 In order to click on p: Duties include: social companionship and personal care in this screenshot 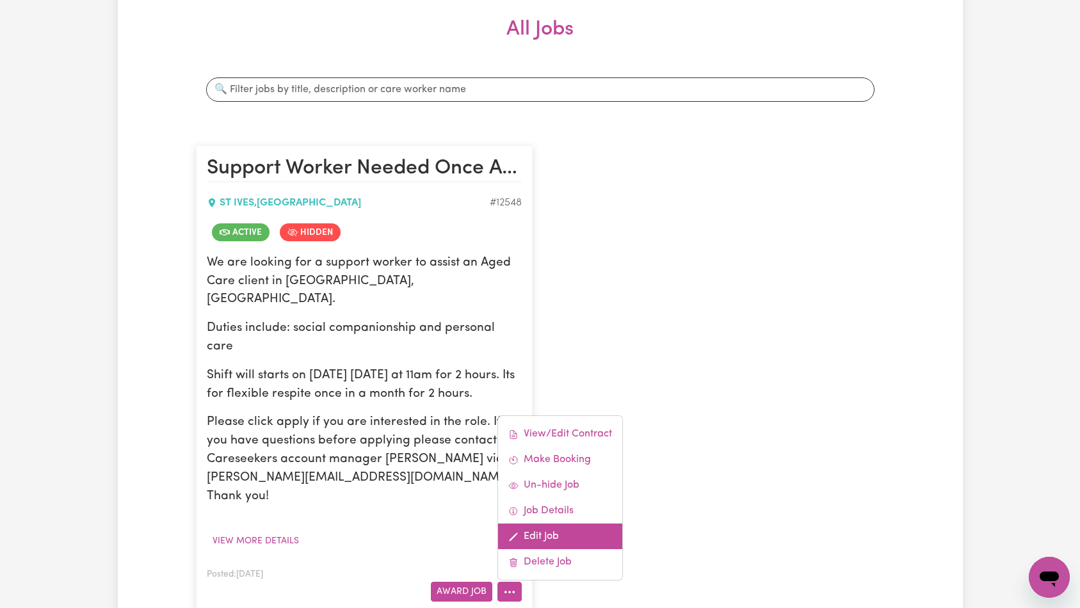, I will do `click(364, 338)`.